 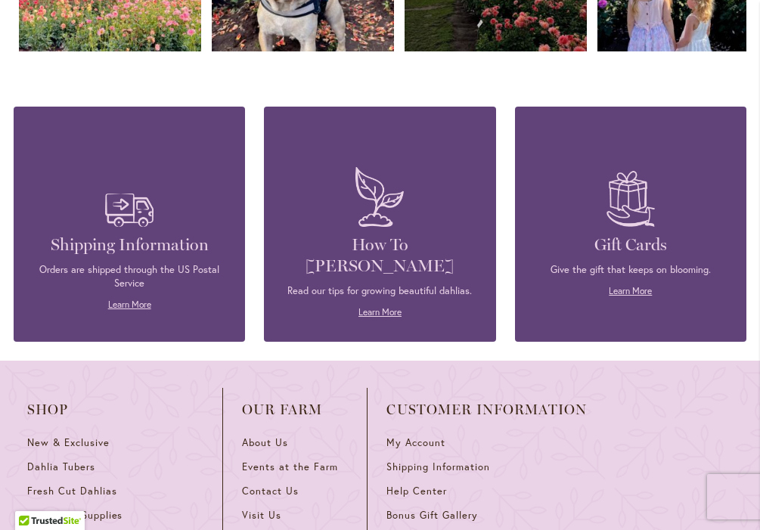 I want to click on span: Shop, so click(x=115, y=410).